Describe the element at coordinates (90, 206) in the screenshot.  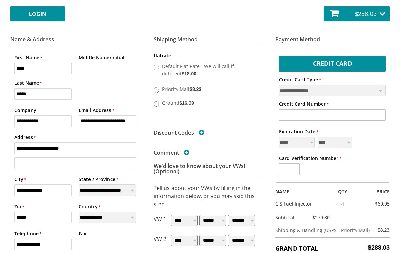
I see `label: Country` at that location.